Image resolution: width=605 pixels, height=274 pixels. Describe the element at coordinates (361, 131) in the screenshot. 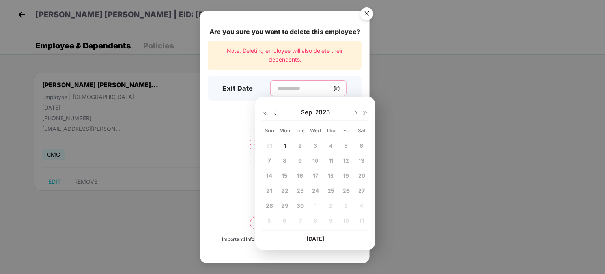

I see `div: Sat` at that location.